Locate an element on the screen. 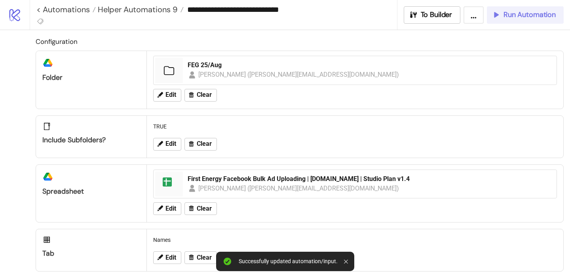 The image size is (570, 279). button: To Builder is located at coordinates (432, 15).